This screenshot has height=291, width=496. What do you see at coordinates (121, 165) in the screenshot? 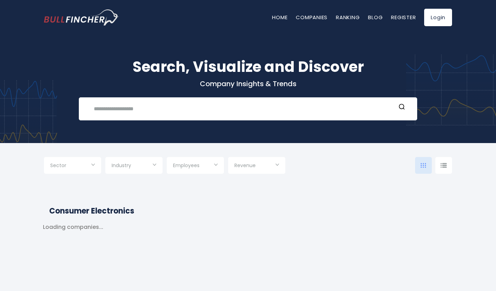
I see `span: Industry` at bounding box center [121, 165].